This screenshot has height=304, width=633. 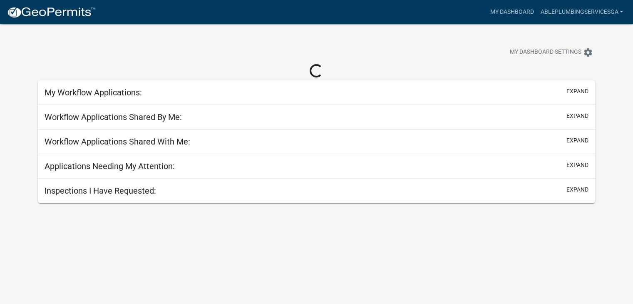 What do you see at coordinates (582, 12) in the screenshot?
I see `a: ableplumbingservicesga` at bounding box center [582, 12].